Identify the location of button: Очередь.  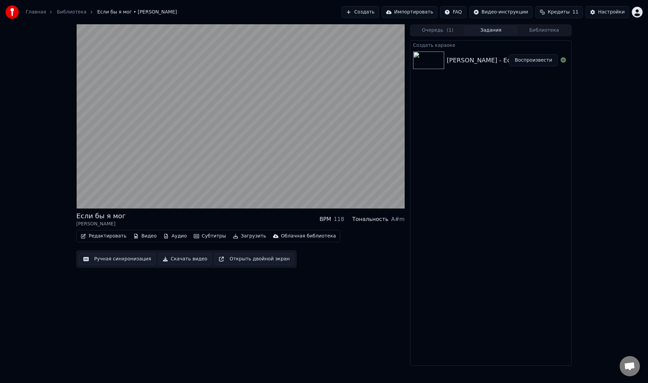
(437, 30).